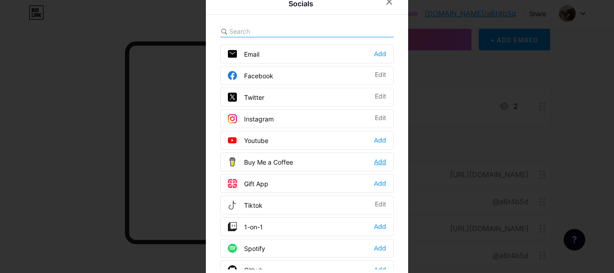 Image resolution: width=614 pixels, height=273 pixels. Describe the element at coordinates (244, 54) in the screenshot. I see `div: Email` at that location.